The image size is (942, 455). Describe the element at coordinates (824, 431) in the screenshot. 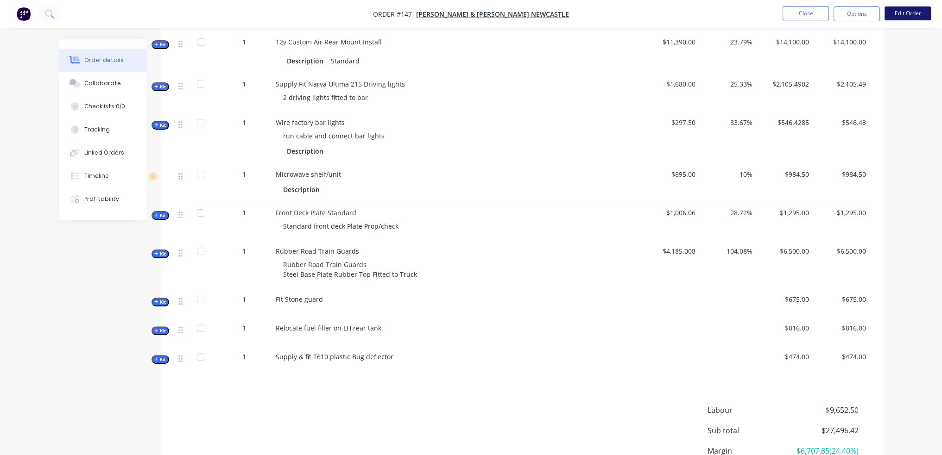

I see `span: $27,496.42` at that location.